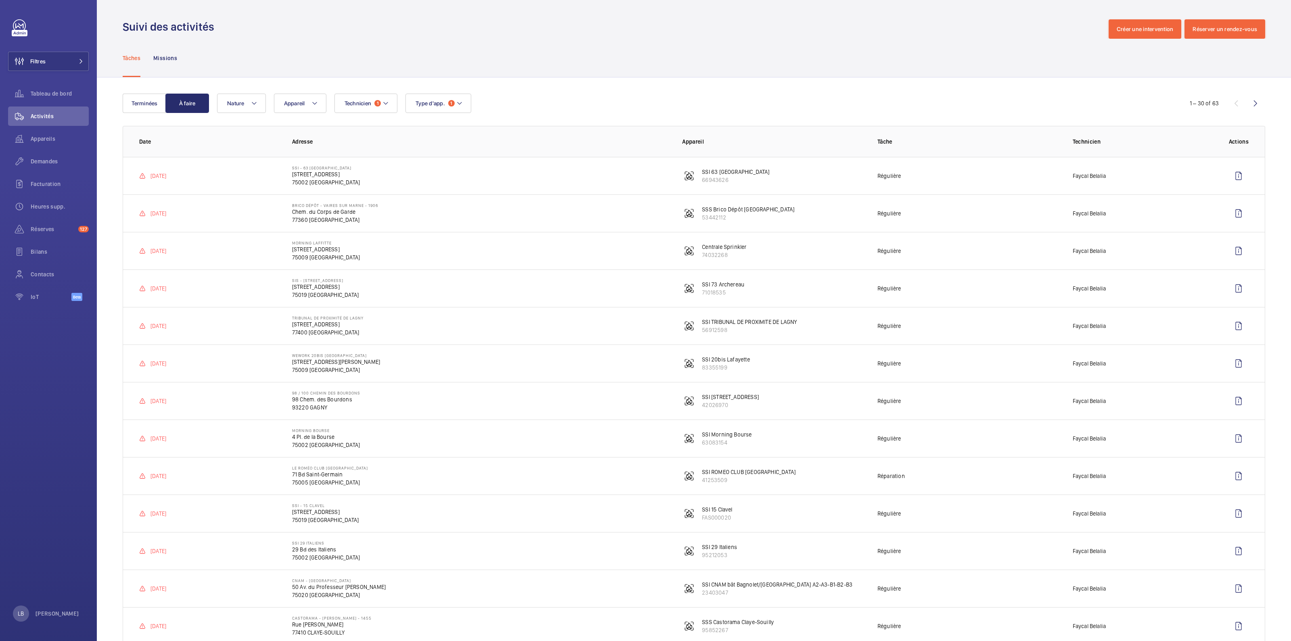  I want to click on p: SSI Morning Bourse, so click(727, 435).